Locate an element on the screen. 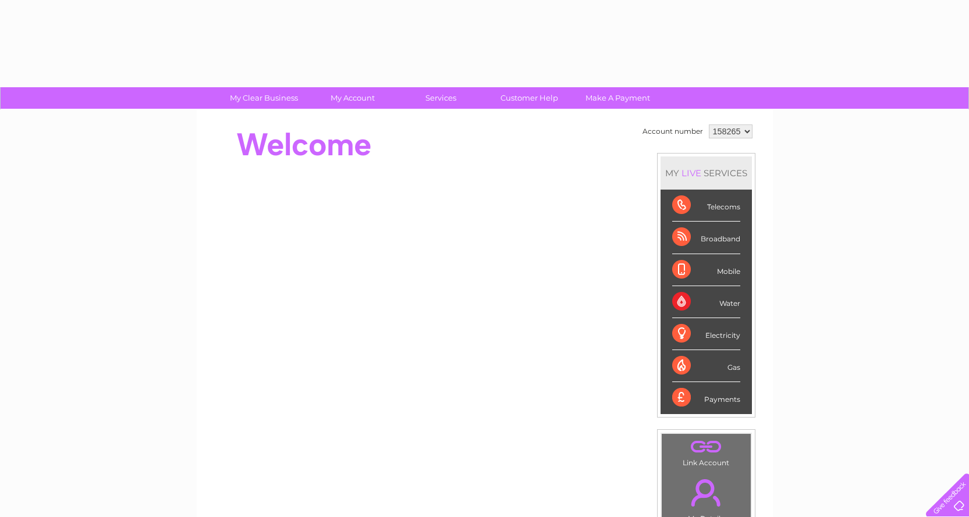 The height and width of the screenshot is (517, 969). a: Customer Help is located at coordinates (529, 98).